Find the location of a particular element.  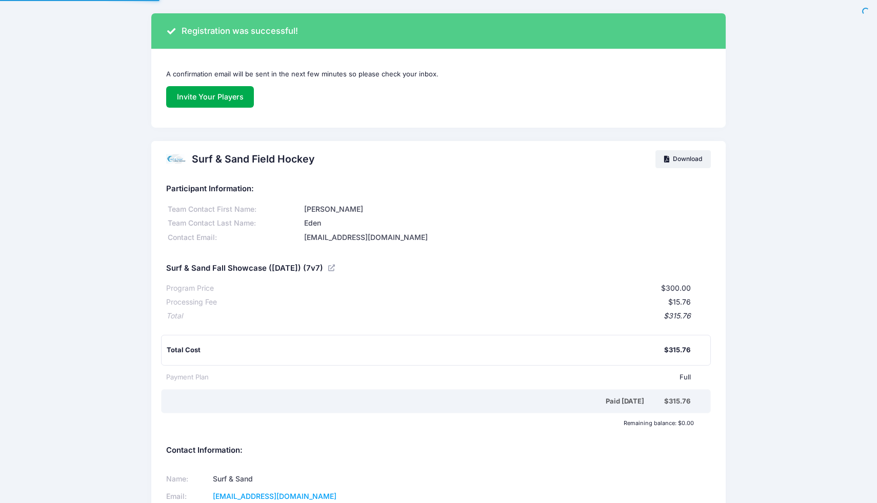

div: Full is located at coordinates (450, 377).